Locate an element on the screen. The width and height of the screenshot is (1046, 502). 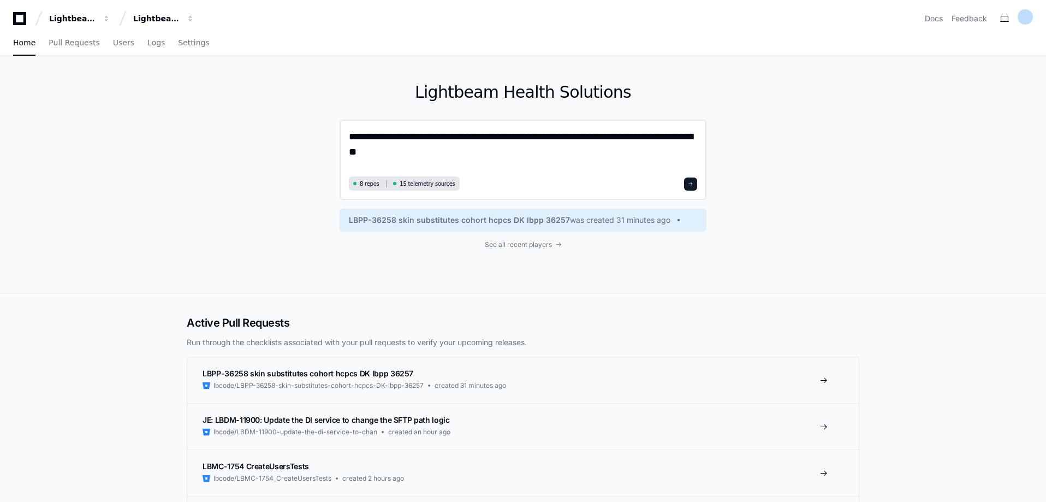
span: Logs is located at coordinates (156, 43).